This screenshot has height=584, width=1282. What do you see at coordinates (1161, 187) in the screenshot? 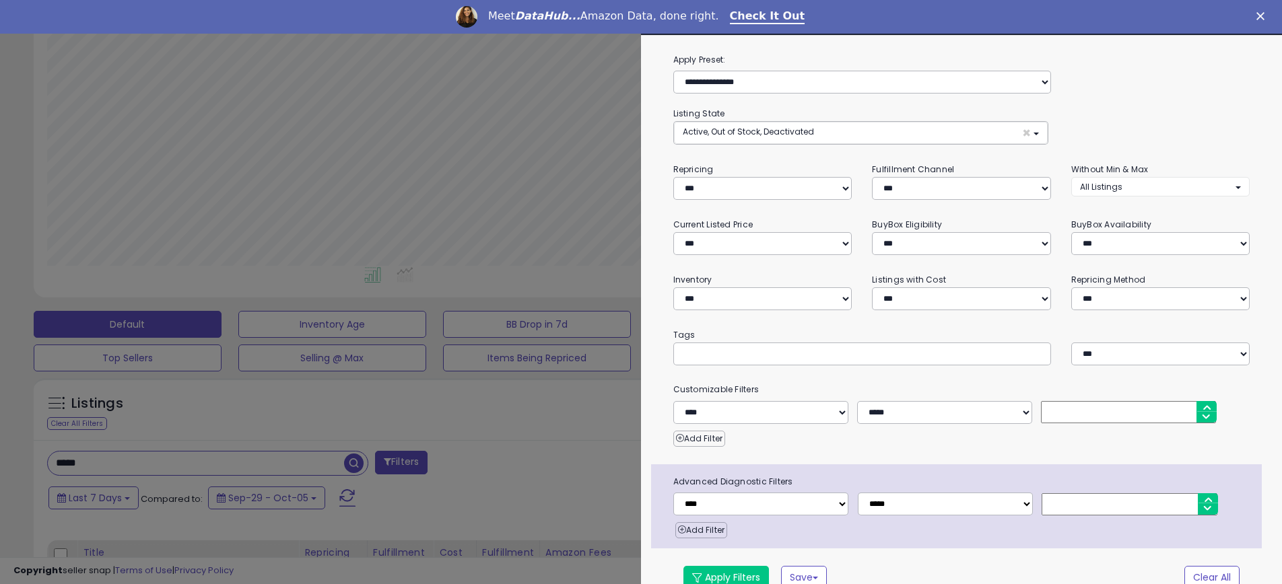
I see `button: All Listings` at bounding box center [1161, 187].